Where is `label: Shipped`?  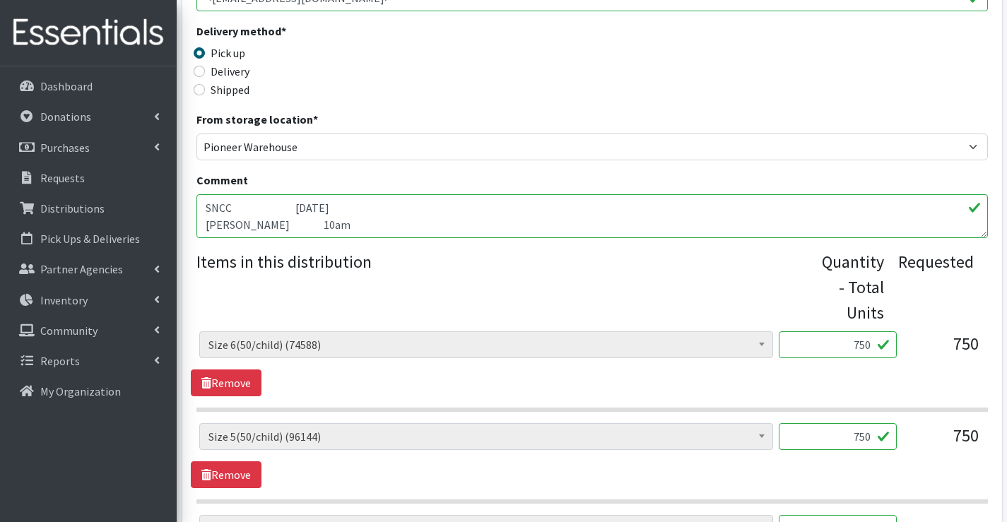
label: Shipped is located at coordinates (230, 90).